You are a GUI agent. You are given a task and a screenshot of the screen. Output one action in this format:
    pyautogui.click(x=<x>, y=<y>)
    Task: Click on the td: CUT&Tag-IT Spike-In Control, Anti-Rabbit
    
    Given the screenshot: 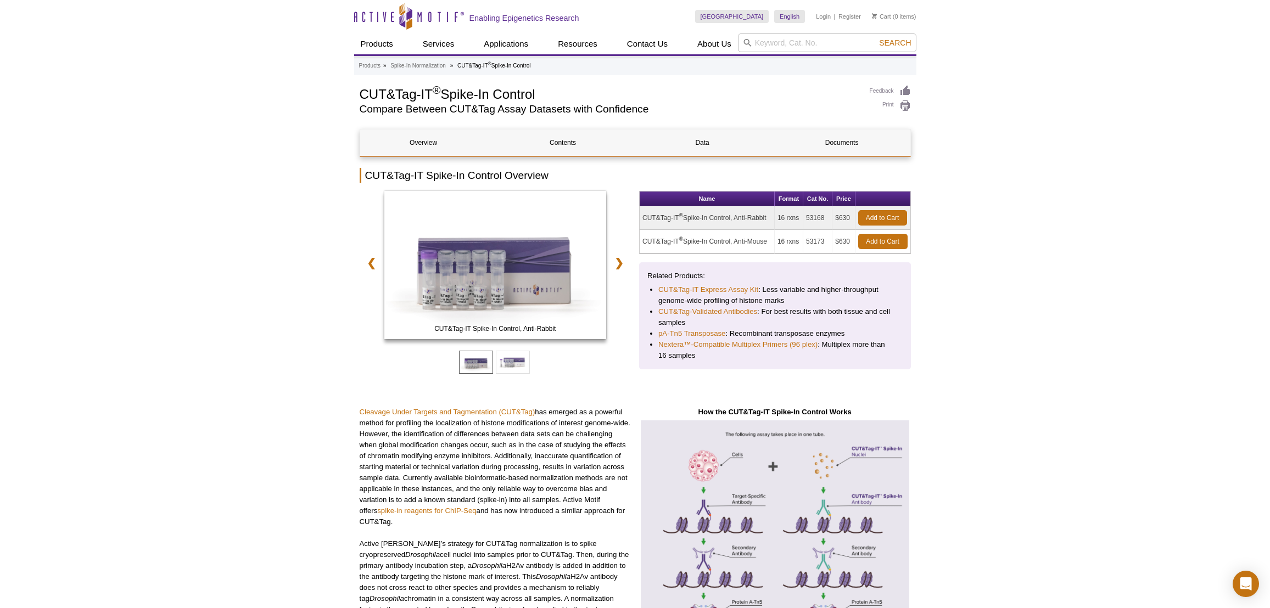 What is the action you would take?
    pyautogui.click(x=707, y=218)
    